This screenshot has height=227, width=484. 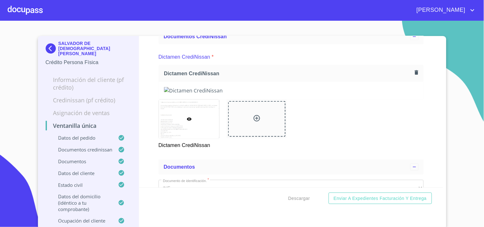 What do you see at coordinates (52, 48) in the screenshot?
I see `img: Docupass spot blue` at bounding box center [52, 48].